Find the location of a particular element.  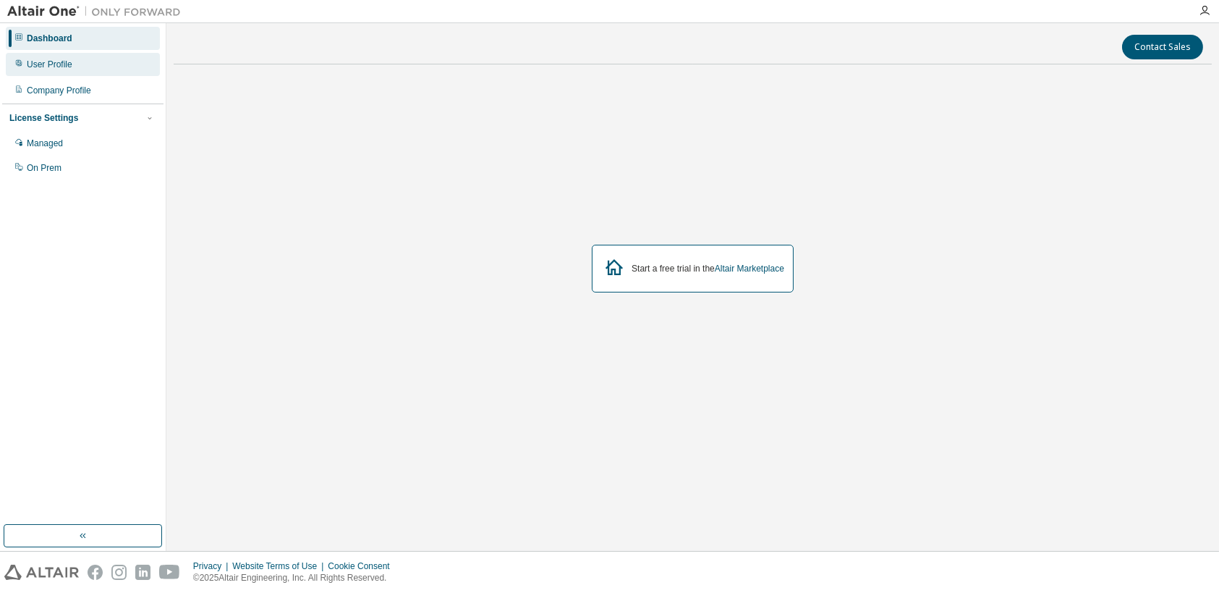

div: Website Terms of Use is located at coordinates (280, 566).